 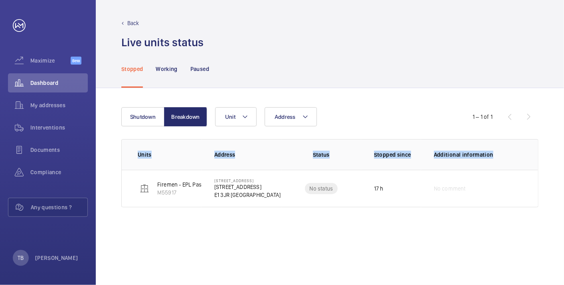 I want to click on button: Unit, so click(x=236, y=117).